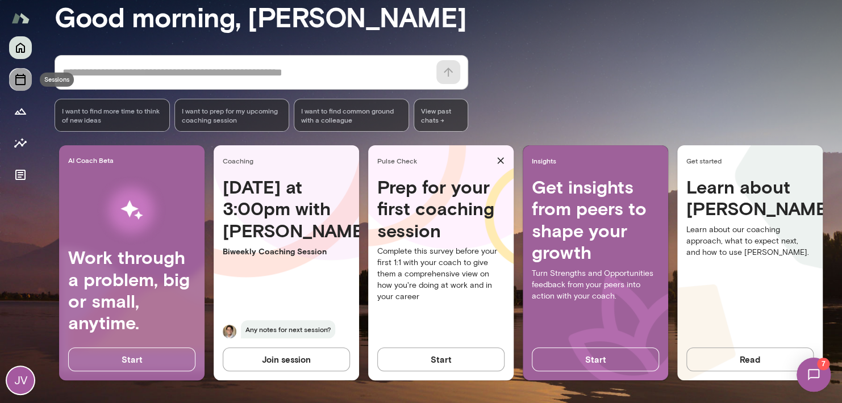 The width and height of the screenshot is (842, 403). What do you see at coordinates (232, 115) in the screenshot?
I see `div: I want to prep for my upcoming coaching session` at bounding box center [232, 115].